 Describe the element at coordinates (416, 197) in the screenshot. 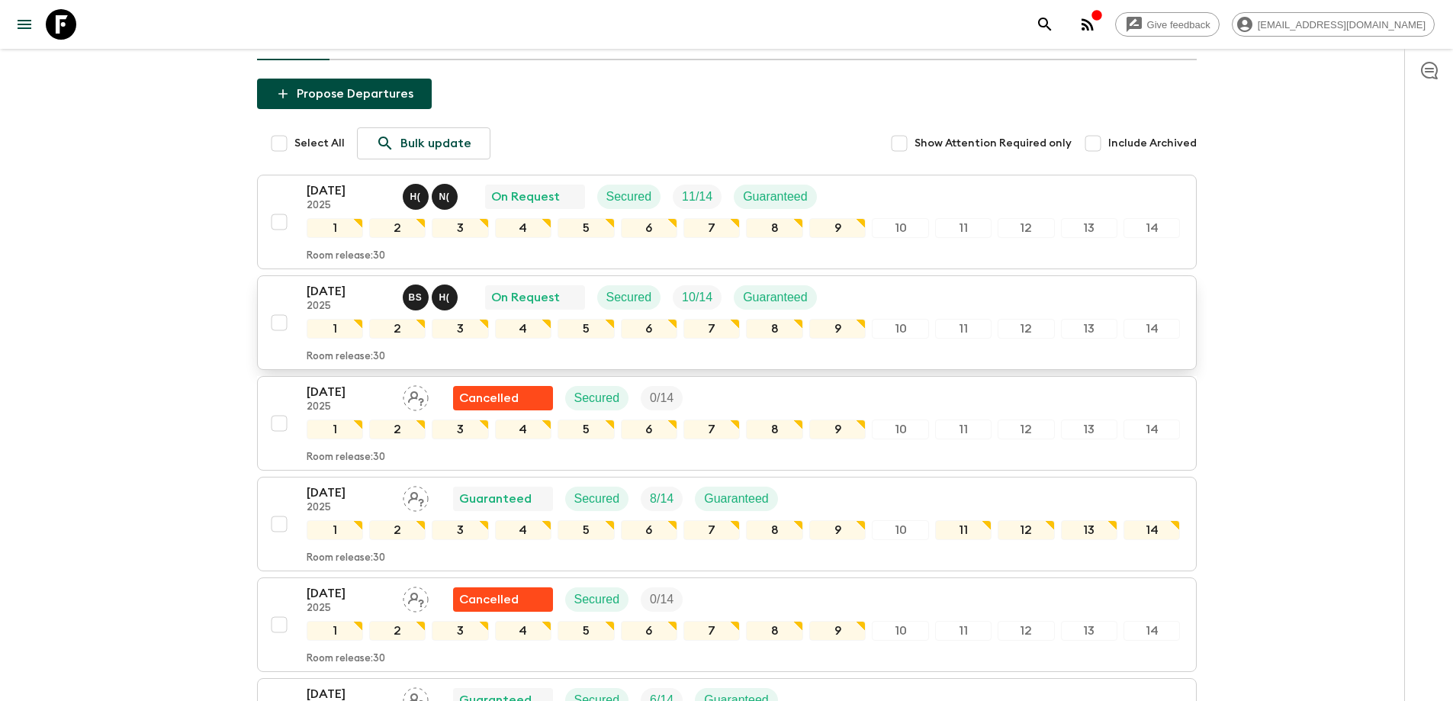

I see `p: H (` at that location.